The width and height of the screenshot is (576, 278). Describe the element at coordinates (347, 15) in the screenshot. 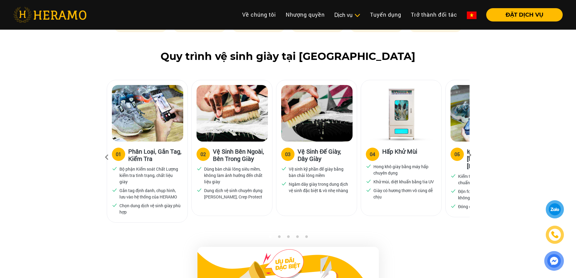

I see `div: Dịch vụ` at that location.